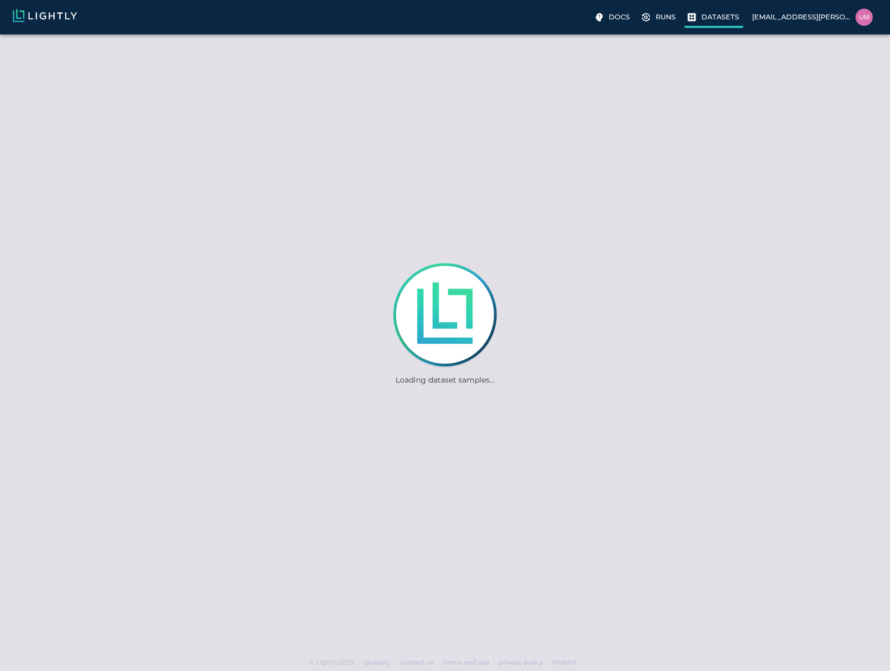 This screenshot has width=890, height=671. Describe the element at coordinates (864, 17) in the screenshot. I see `img: uma.govindarajan@bluerivertech.com` at that location.